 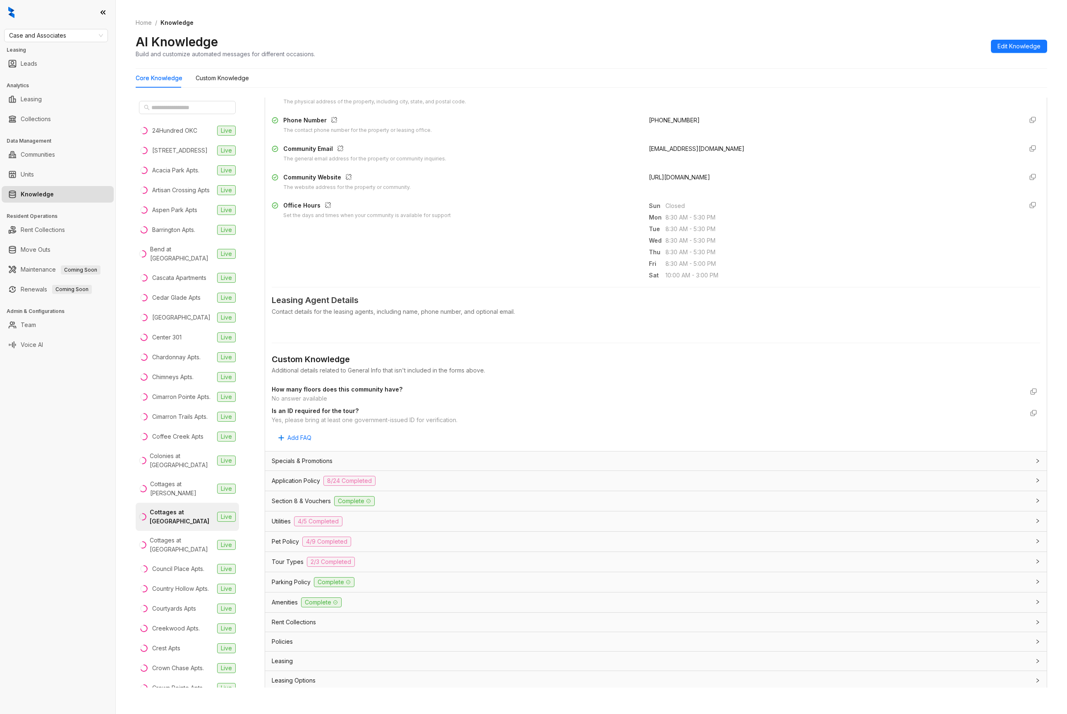 I want to click on li: Renewals, so click(x=57, y=289).